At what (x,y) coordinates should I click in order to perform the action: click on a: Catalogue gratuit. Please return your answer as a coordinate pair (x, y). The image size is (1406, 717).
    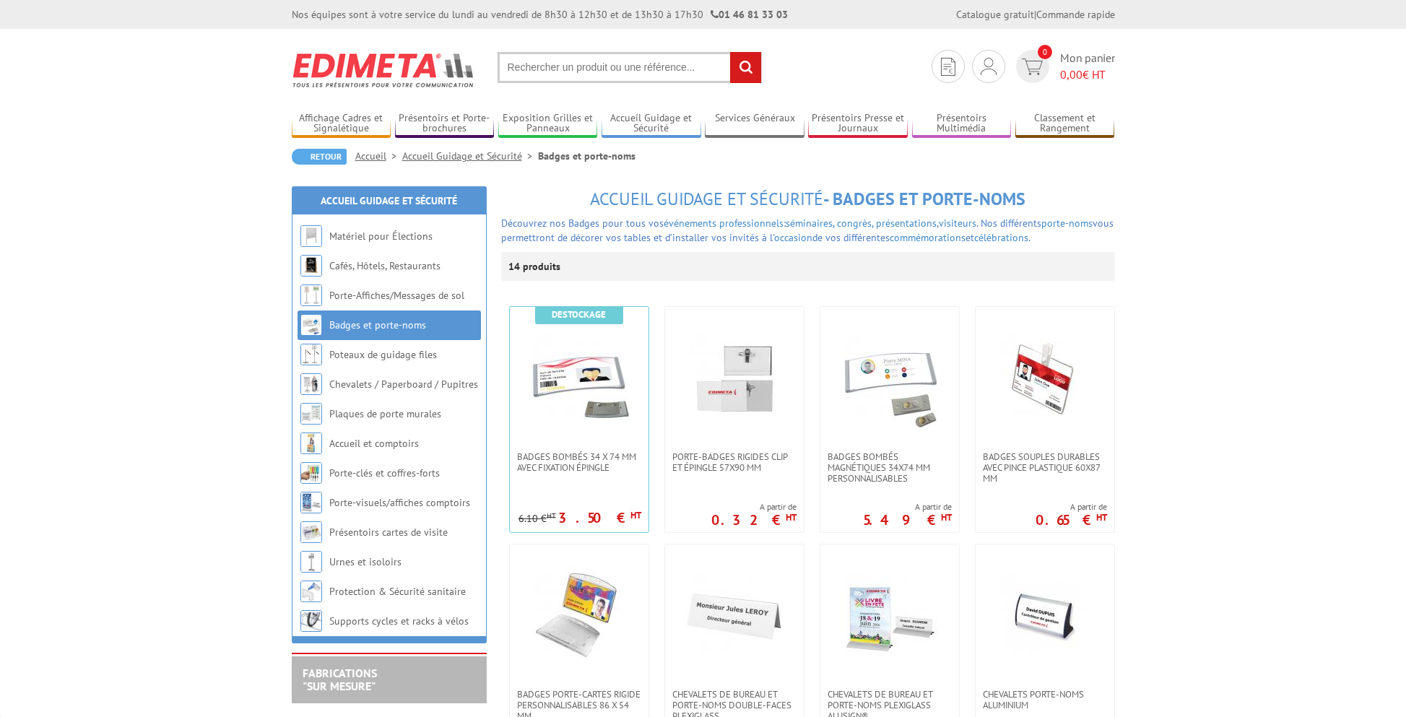
    Looking at the image, I should click on (995, 14).